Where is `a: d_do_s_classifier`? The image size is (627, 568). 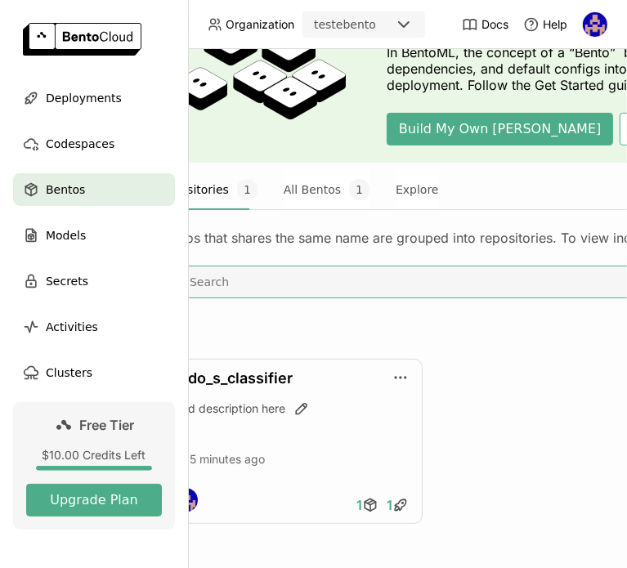
a: d_do_s_classifier is located at coordinates (232, 378).